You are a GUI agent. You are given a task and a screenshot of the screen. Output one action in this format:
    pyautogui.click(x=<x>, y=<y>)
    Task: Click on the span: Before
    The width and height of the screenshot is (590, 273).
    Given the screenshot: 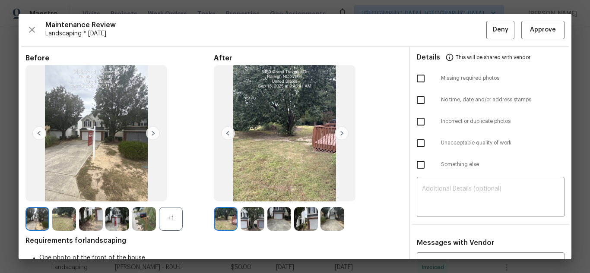 What is the action you would take?
    pyautogui.click(x=120, y=58)
    